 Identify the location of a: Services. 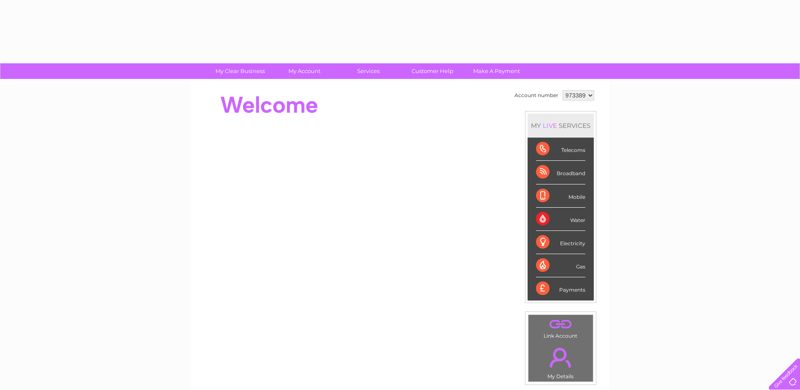
(368, 71).